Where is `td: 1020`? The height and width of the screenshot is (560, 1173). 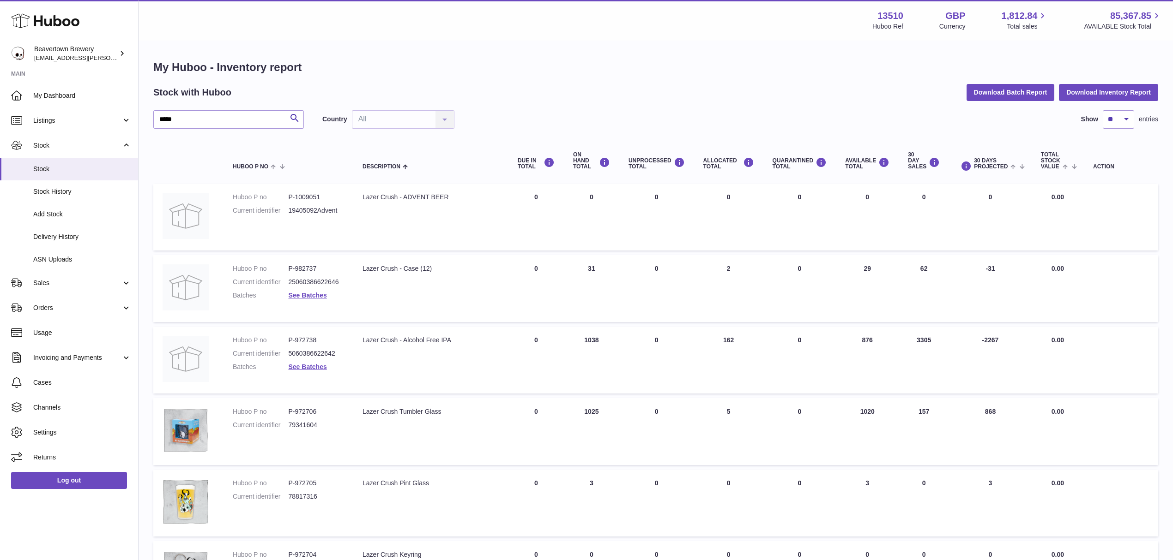
td: 1020 is located at coordinates (867, 432).